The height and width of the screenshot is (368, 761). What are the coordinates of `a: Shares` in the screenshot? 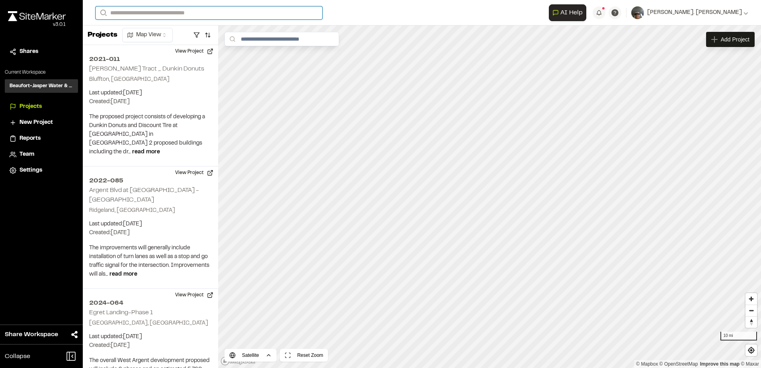 It's located at (41, 52).